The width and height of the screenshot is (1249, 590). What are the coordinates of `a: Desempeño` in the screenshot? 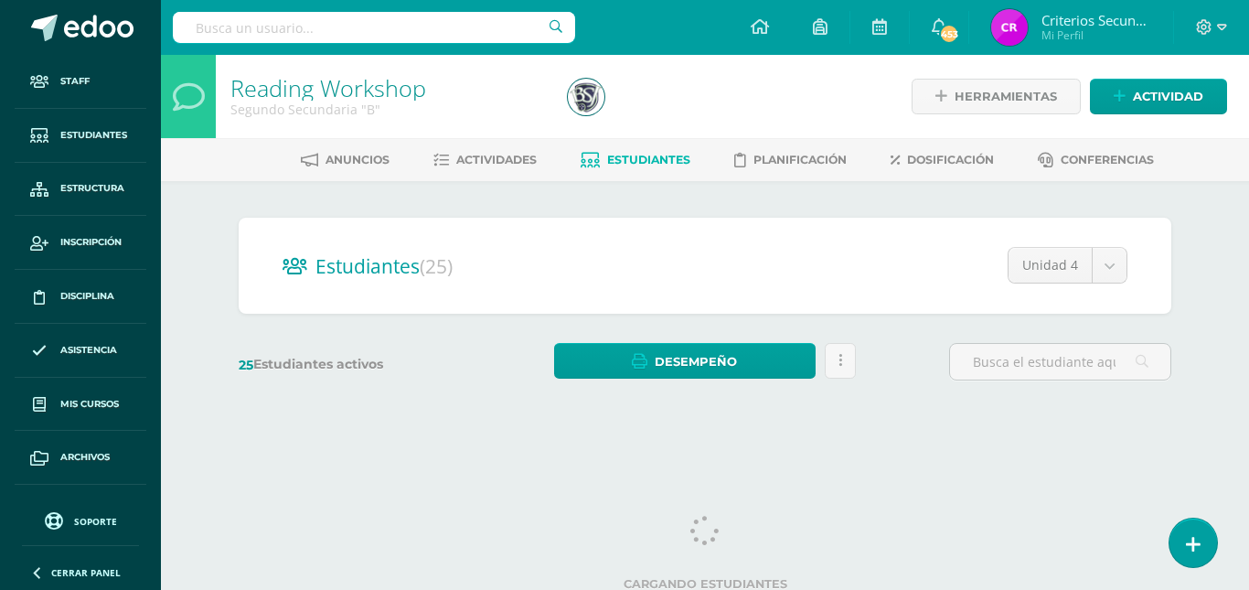 It's located at (684, 360).